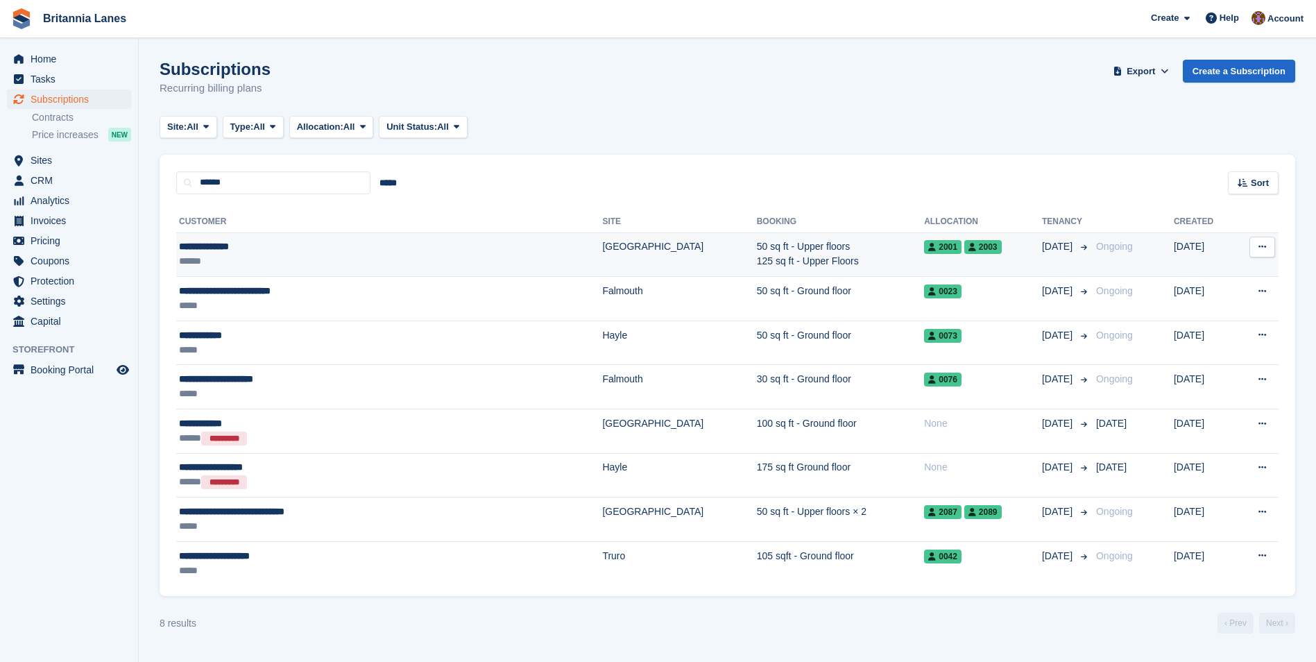 The width and height of the screenshot is (1316, 662). What do you see at coordinates (72, 99) in the screenshot?
I see `span: Subscriptions` at bounding box center [72, 99].